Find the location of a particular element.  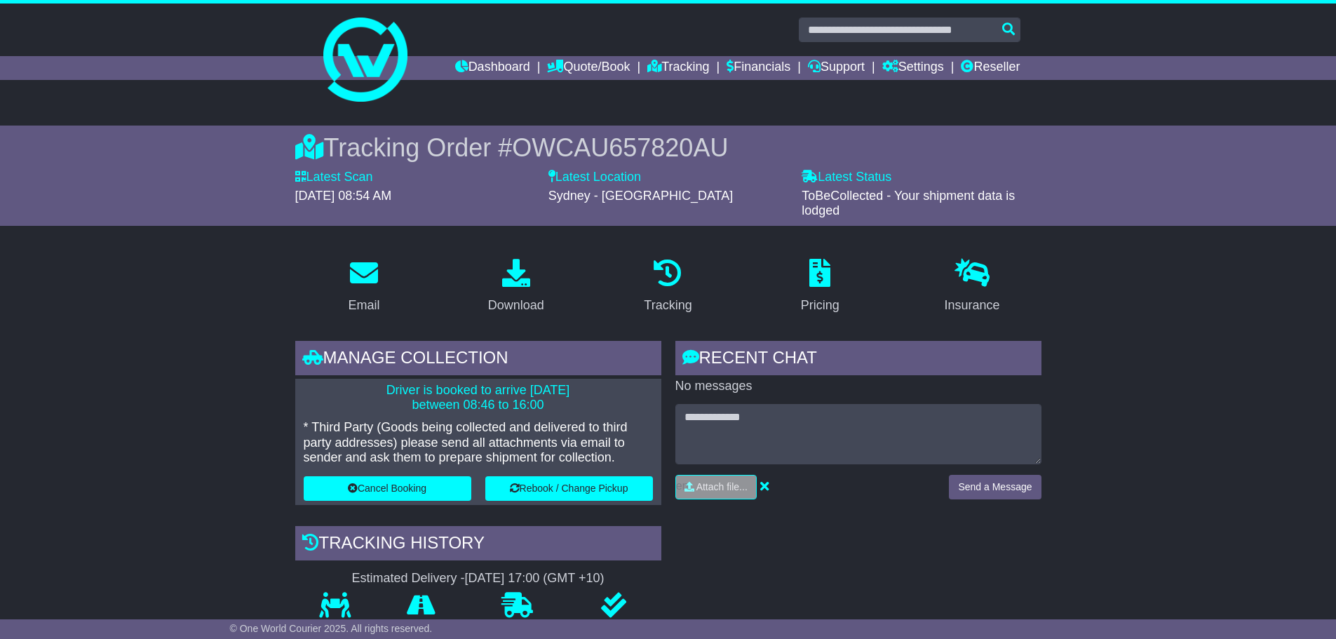

div: Download is located at coordinates (516, 305).